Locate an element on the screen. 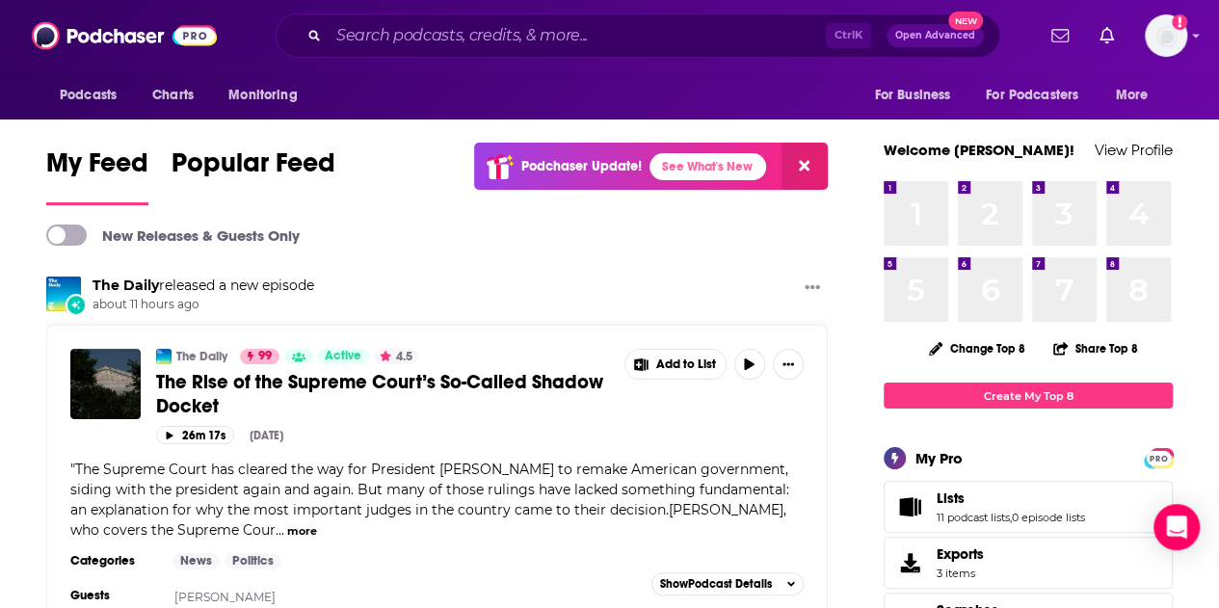 The image size is (1219, 608). span: The Rise of the Supreme Court’s So-Called Shadow Docket is located at coordinates (380, 394).